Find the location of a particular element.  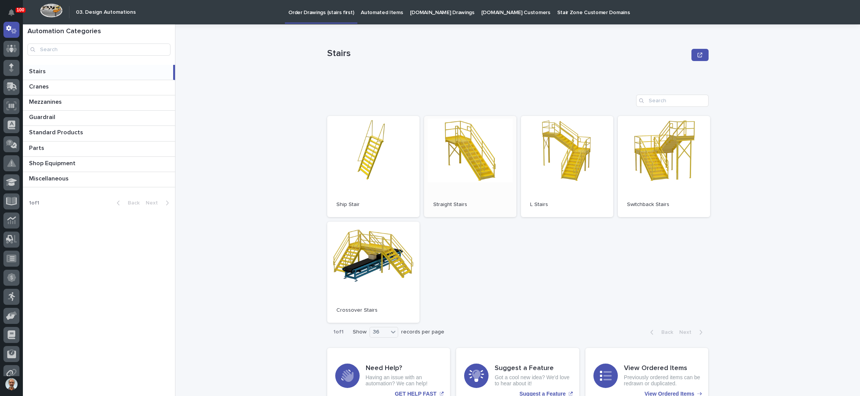

p: records per page is located at coordinates (423, 332).